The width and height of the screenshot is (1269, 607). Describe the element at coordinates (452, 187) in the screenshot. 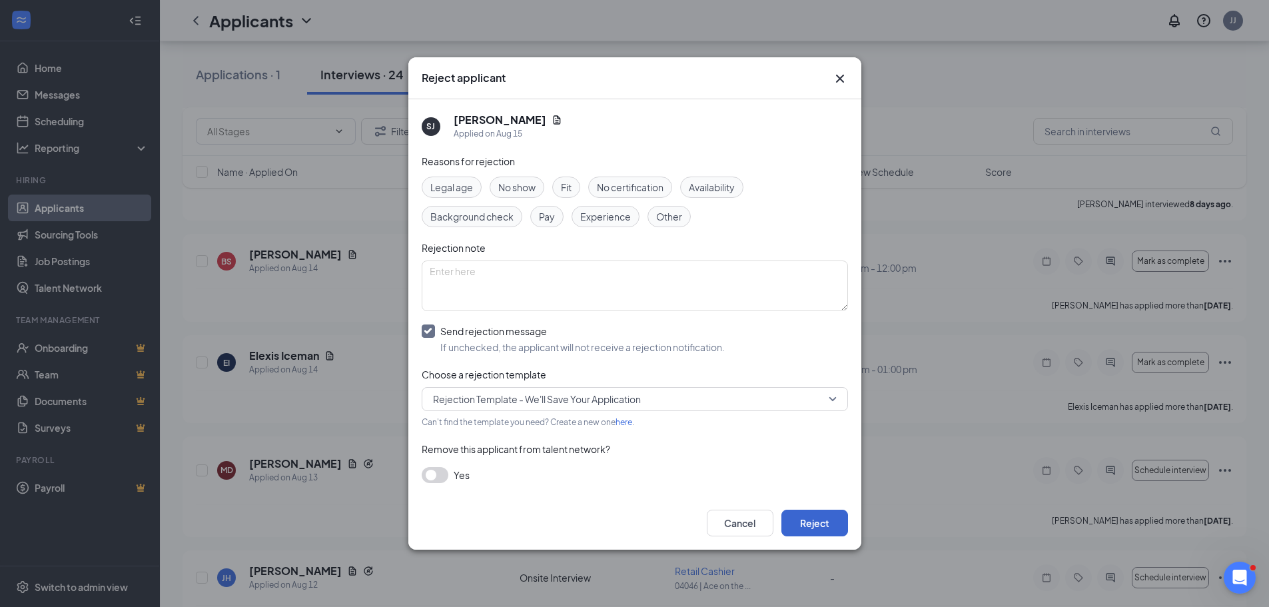

I see `span: Legal age` at that location.